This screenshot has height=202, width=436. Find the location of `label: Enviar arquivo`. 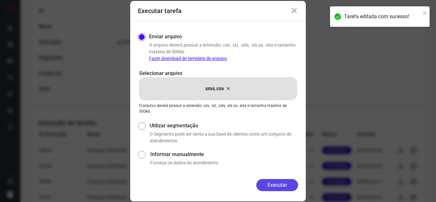

label: Enviar arquivo is located at coordinates (165, 37).